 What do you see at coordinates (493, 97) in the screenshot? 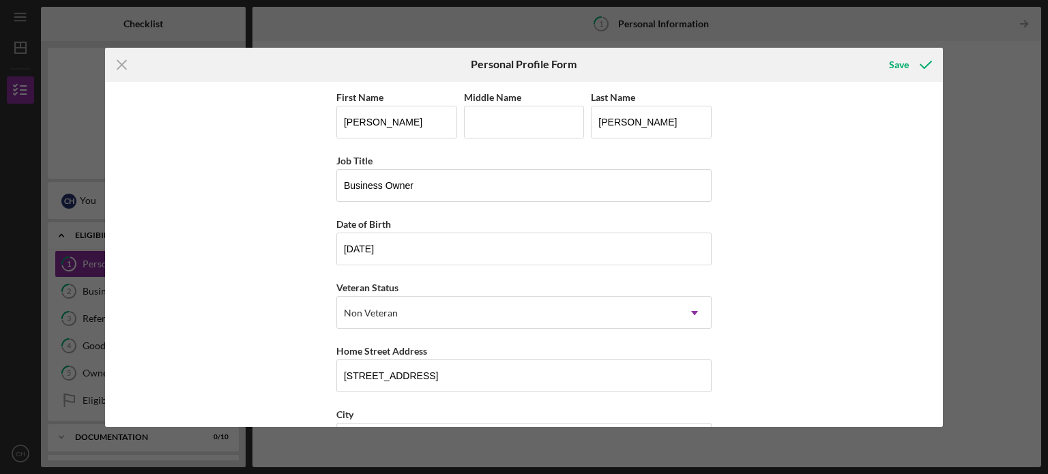
I see `label: Middle Name` at bounding box center [493, 97].